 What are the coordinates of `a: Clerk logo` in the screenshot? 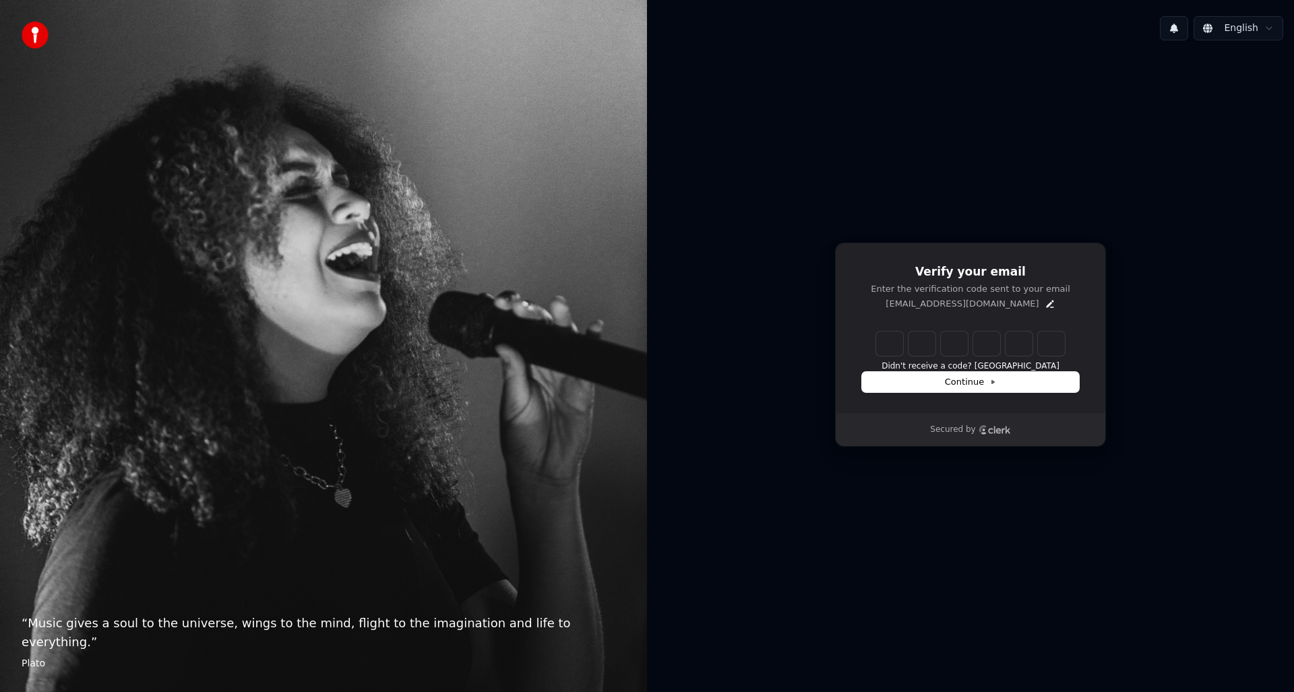 It's located at (995, 430).